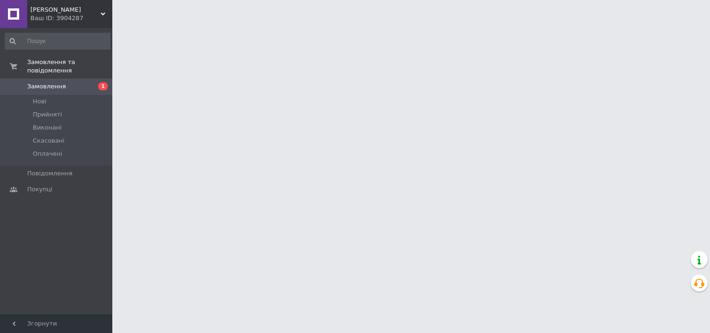 This screenshot has height=333, width=710. I want to click on div: Ваш ID: 3904287, so click(71, 18).